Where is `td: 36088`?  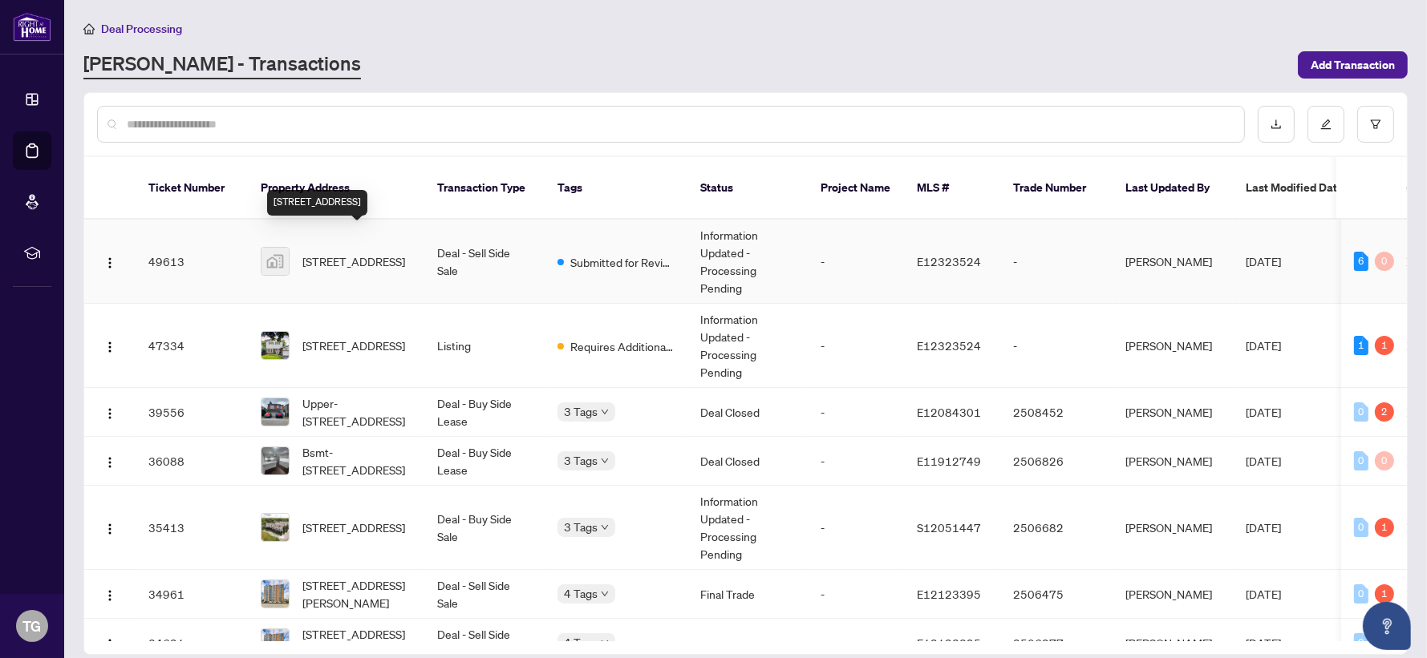
td: 36088 is located at coordinates (192, 461).